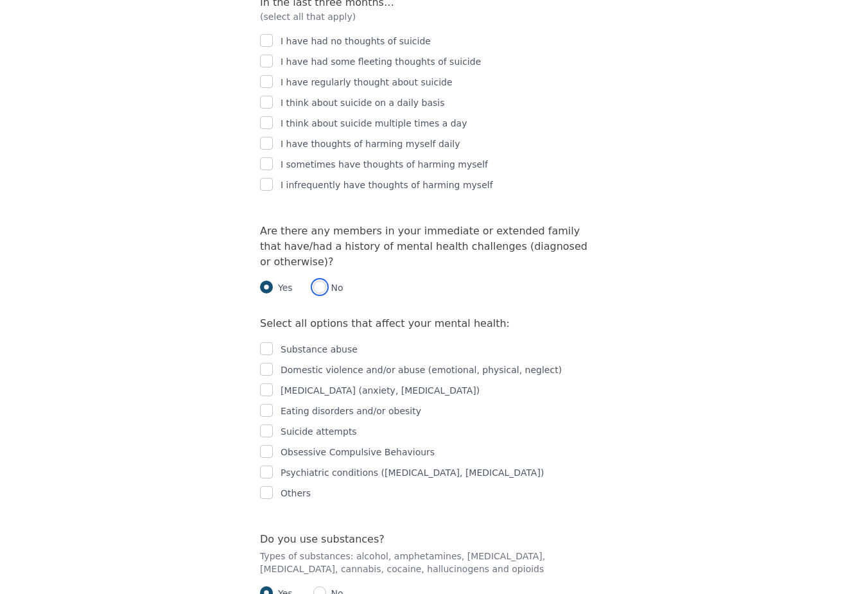  I want to click on p: Others, so click(295, 493).